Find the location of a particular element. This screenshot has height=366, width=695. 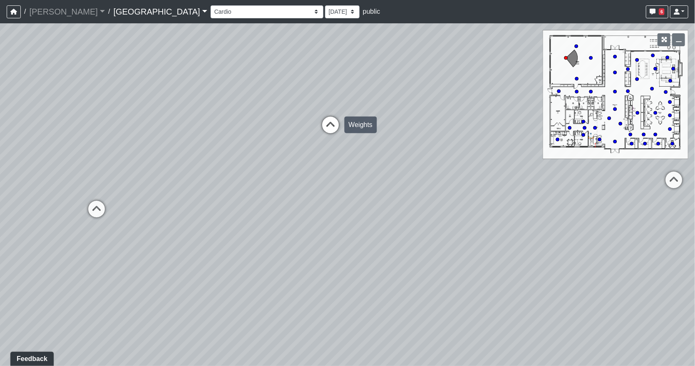

span: public is located at coordinates (371, 11).